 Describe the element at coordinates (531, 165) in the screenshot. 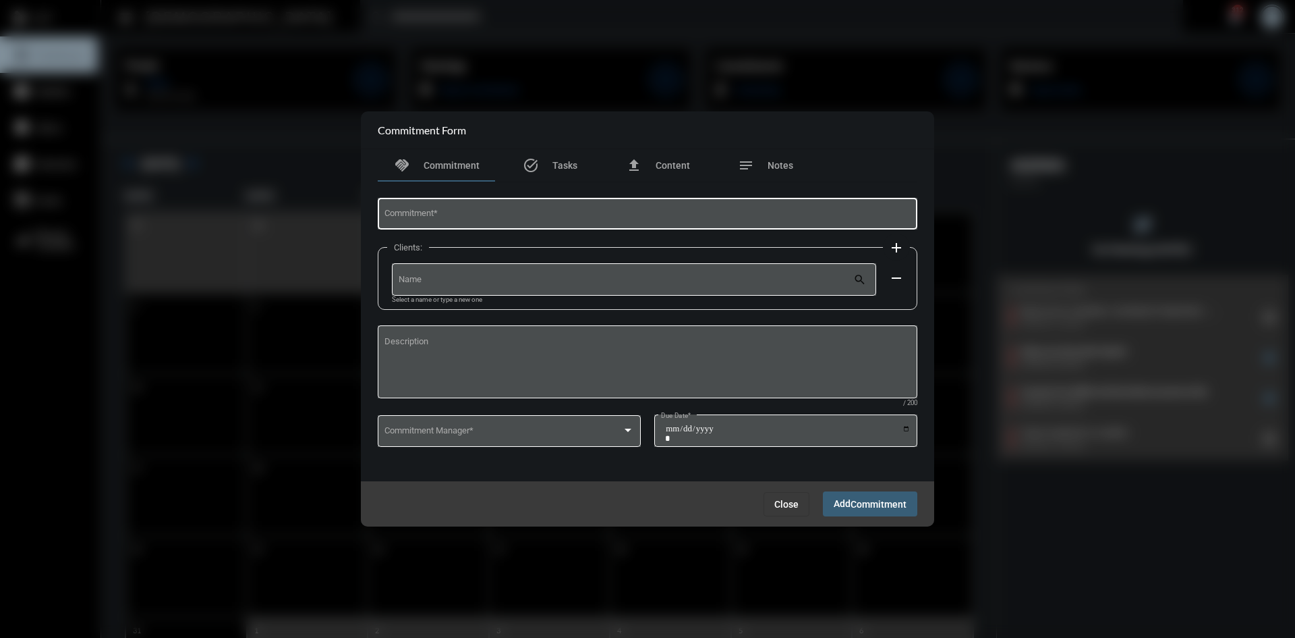

I see `mat-icon: task_alt` at that location.